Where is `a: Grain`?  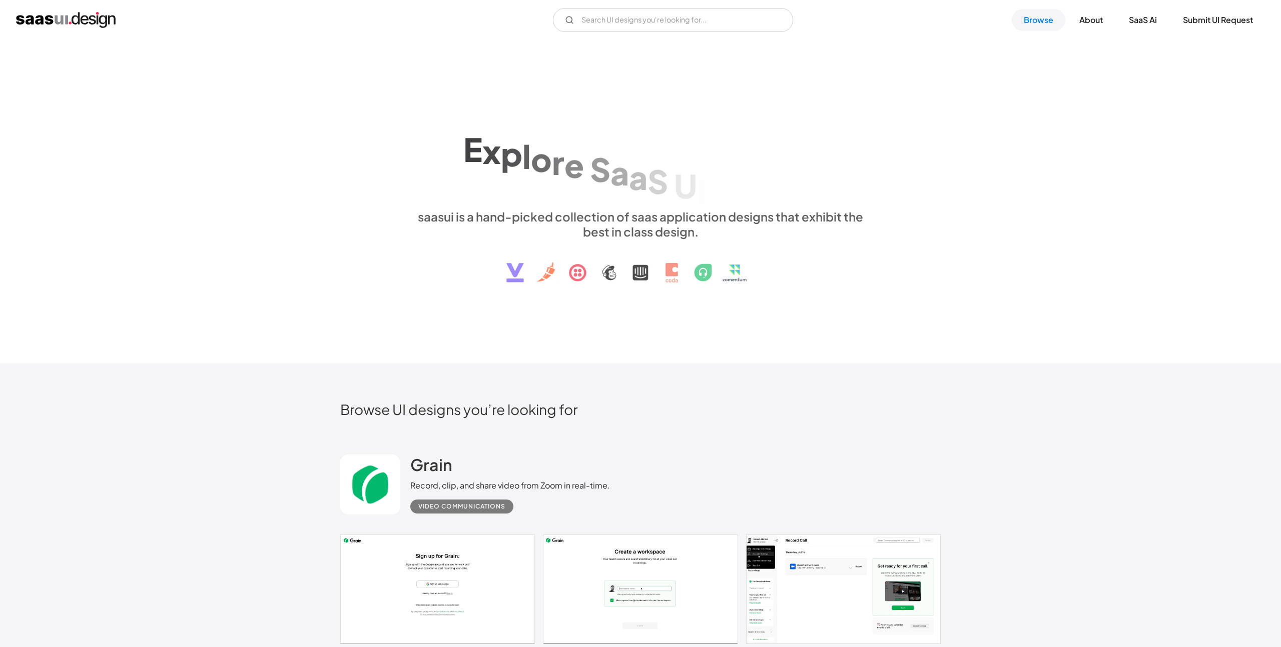 a: Grain is located at coordinates (431, 467).